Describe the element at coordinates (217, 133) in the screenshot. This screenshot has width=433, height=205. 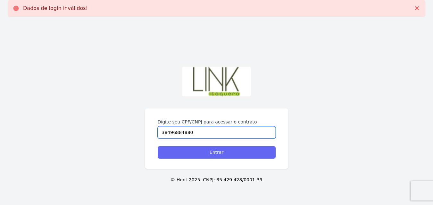
I see `input: Digite seu CPF ou CNPJ` at that location.